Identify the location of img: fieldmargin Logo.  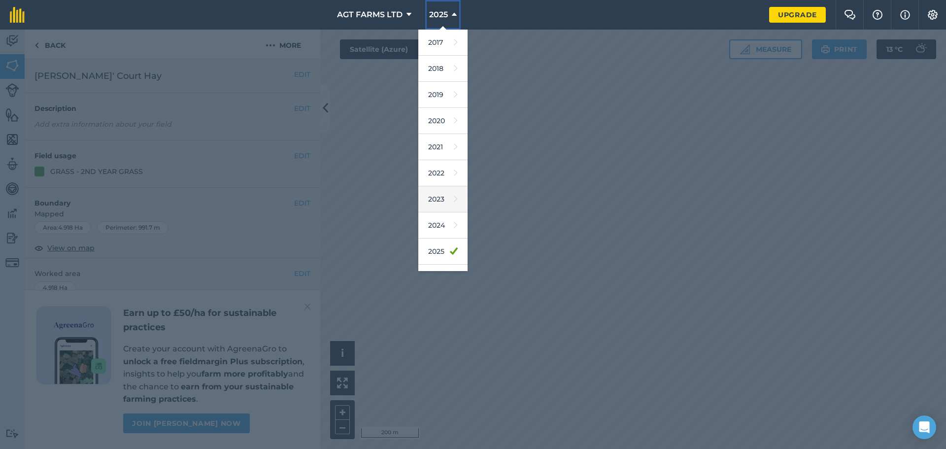
(17, 15).